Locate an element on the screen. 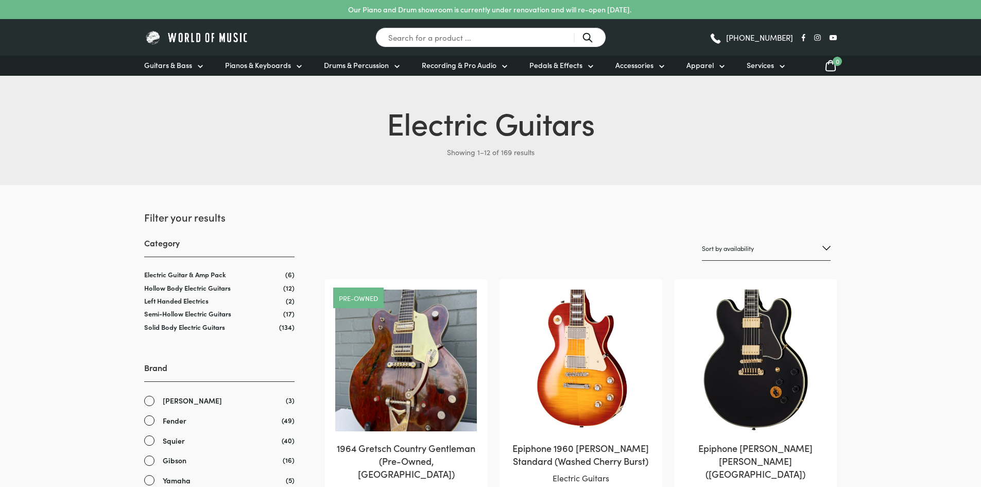 This screenshot has height=487, width=981. select: Shop order is located at coordinates (766, 248).